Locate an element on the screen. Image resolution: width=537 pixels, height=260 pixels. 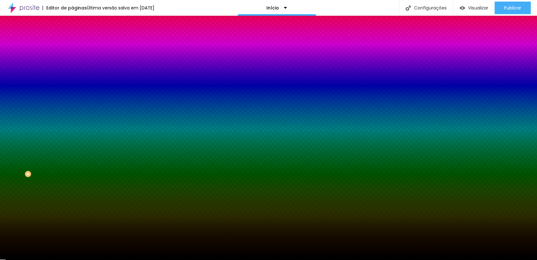
font: Configurações is located at coordinates (430, 8).